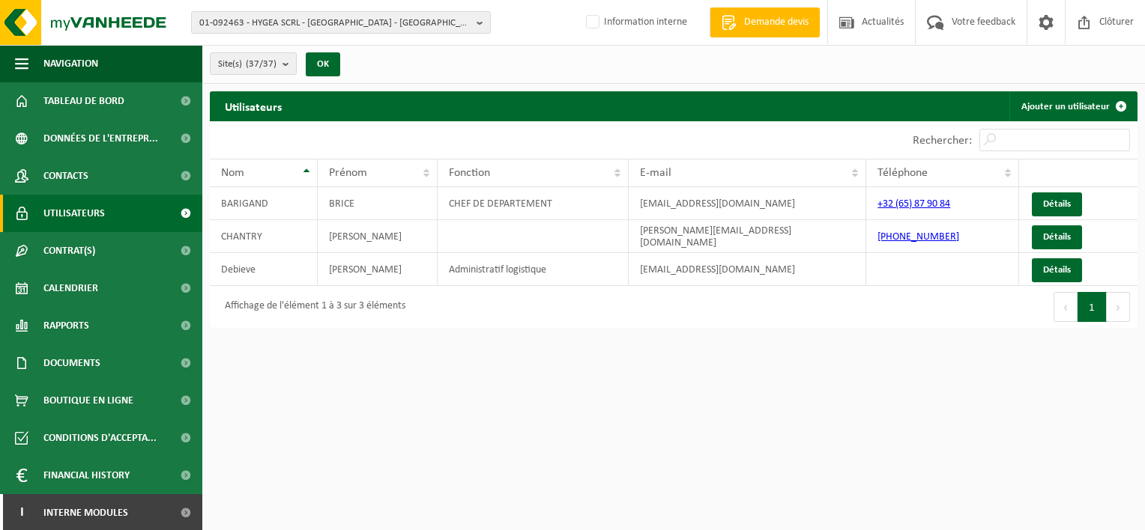  I want to click on td: CHEF DE DEPARTEMENT, so click(533, 204).